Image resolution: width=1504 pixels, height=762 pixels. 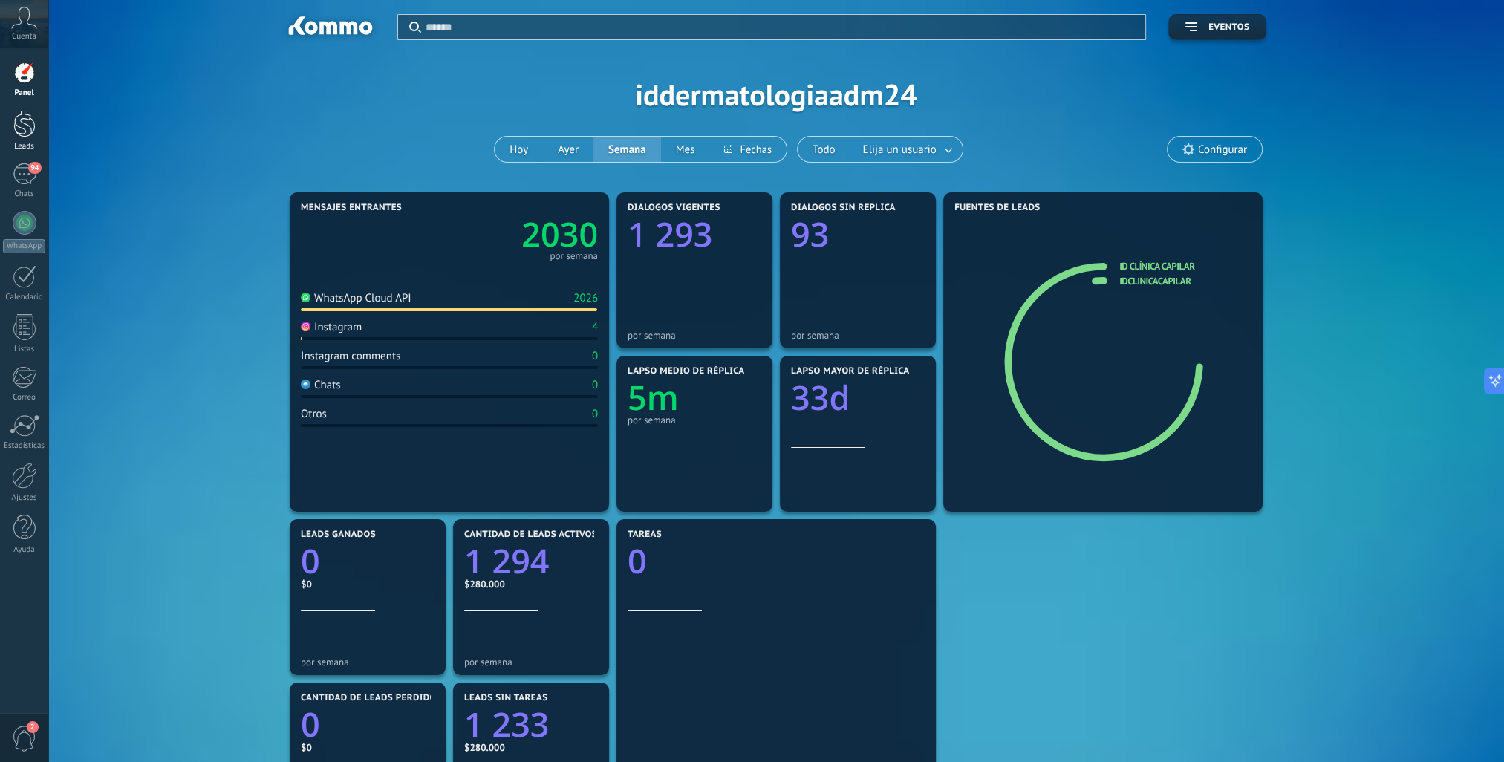 I want to click on a: idclinicacapilar, so click(x=1155, y=281).